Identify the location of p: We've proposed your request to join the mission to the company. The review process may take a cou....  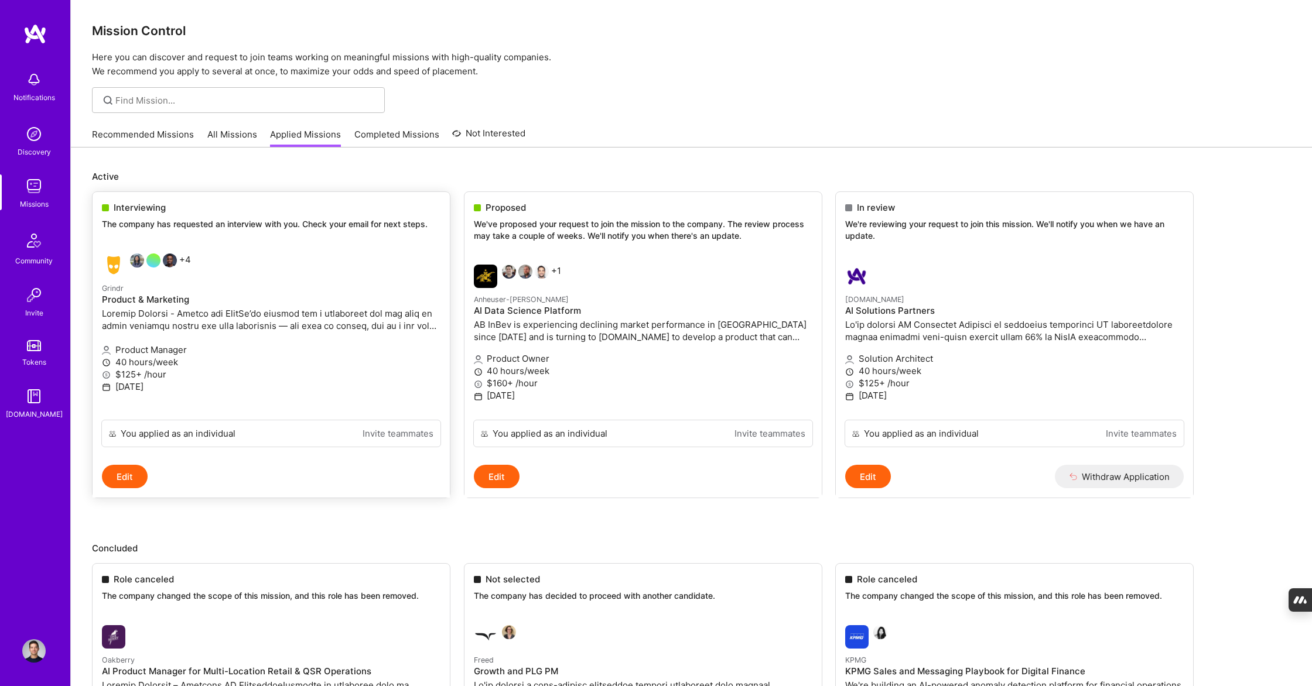
(643, 230).